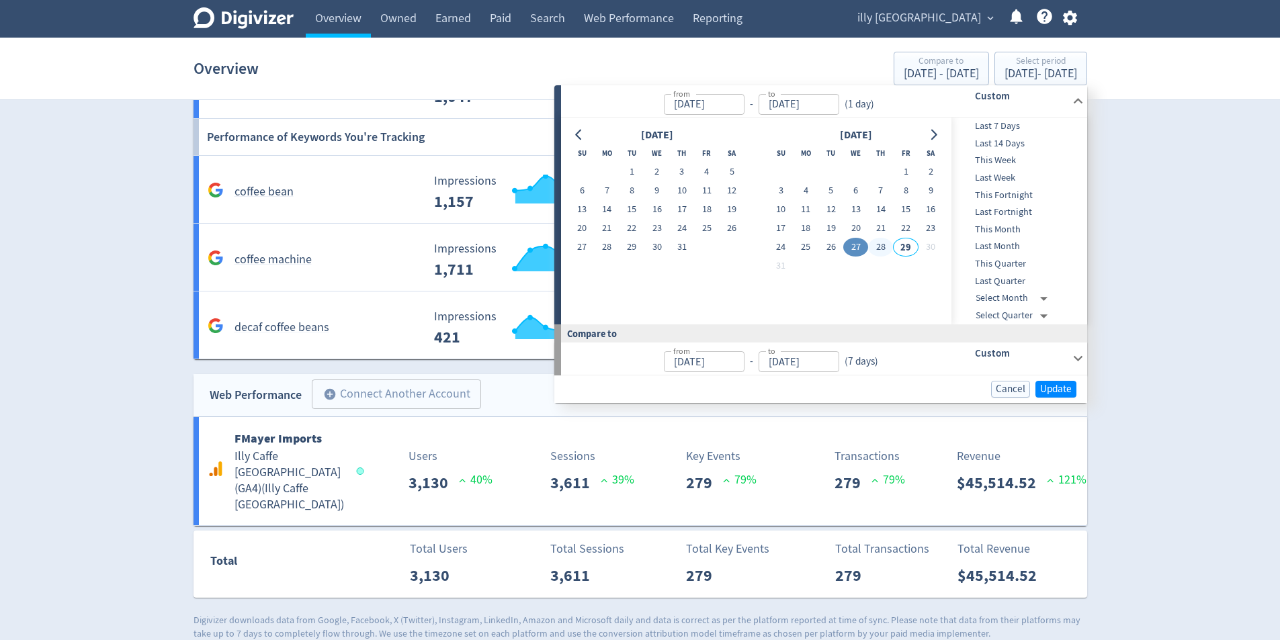 Image resolution: width=1280 pixels, height=640 pixels. Describe the element at coordinates (276, 565) in the screenshot. I see `div: Total` at that location.